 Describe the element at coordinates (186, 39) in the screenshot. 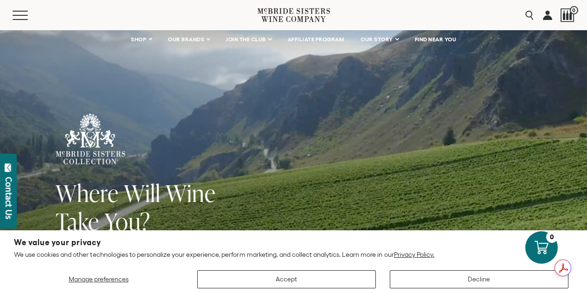

I see `span: OUR BRANDS` at that location.